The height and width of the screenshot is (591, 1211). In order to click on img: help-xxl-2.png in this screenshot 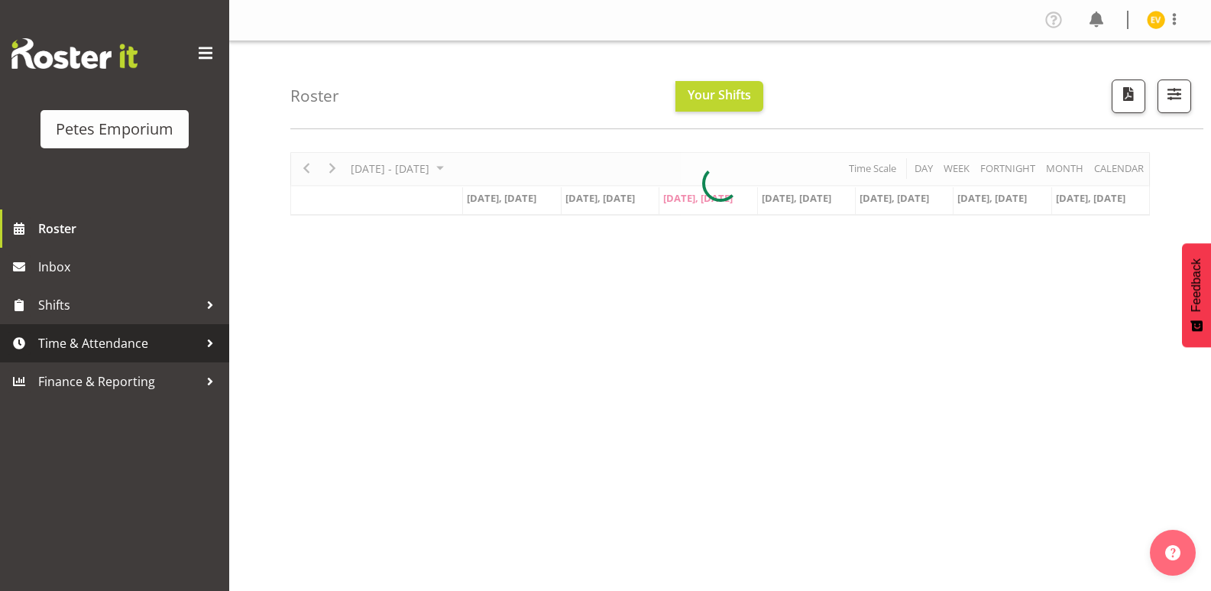, I will do `click(1173, 552)`.